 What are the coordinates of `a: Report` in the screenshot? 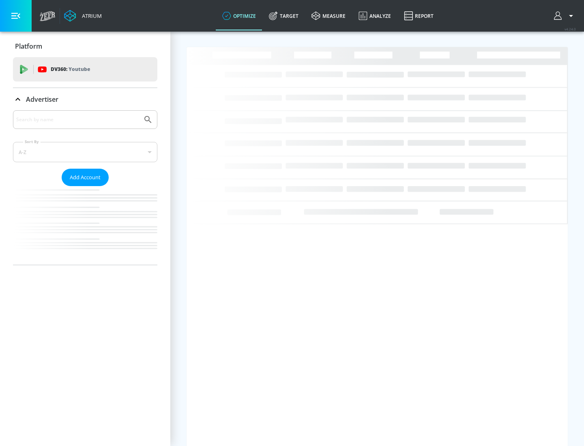 It's located at (419, 16).